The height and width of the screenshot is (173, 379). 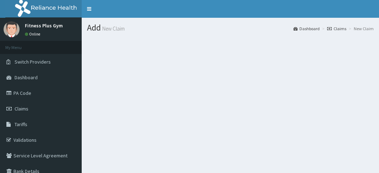 I want to click on span: Claims, so click(x=21, y=109).